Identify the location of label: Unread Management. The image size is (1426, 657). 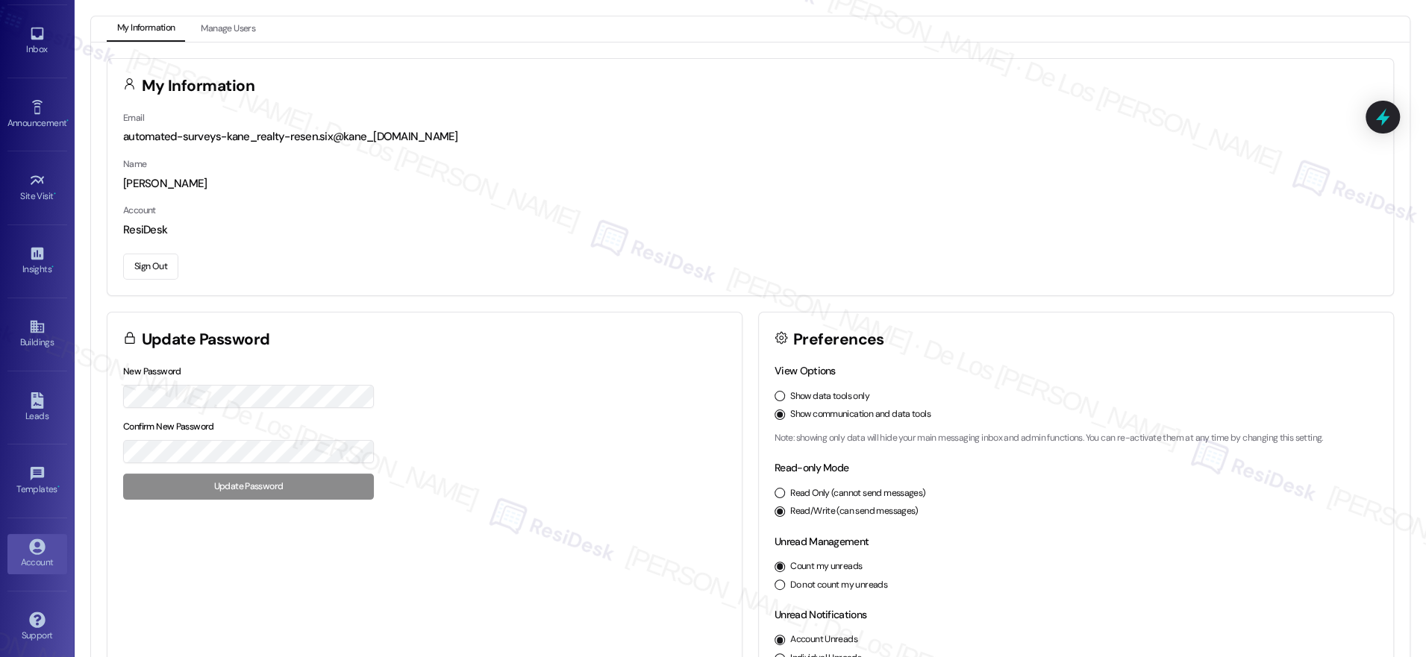
(821, 542).